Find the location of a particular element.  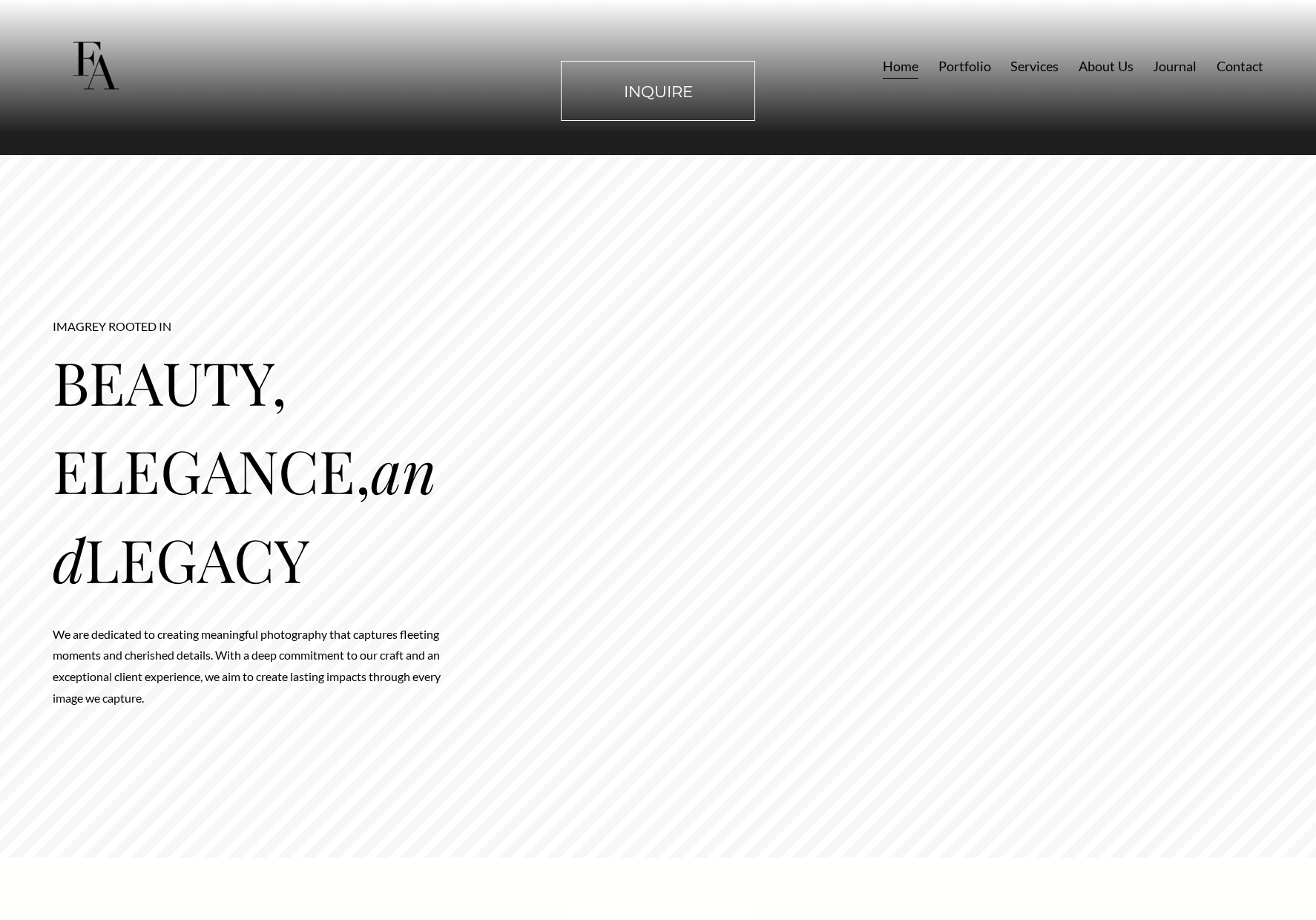

img: Frost Artistry is located at coordinates (95, 66).